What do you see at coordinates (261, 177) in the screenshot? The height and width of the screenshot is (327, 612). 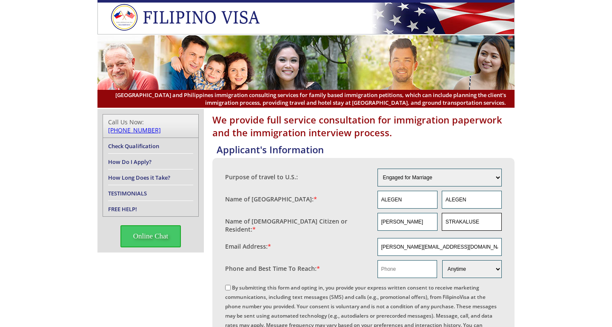 I see `label: Purpose of travel to U.S.:` at bounding box center [261, 177].